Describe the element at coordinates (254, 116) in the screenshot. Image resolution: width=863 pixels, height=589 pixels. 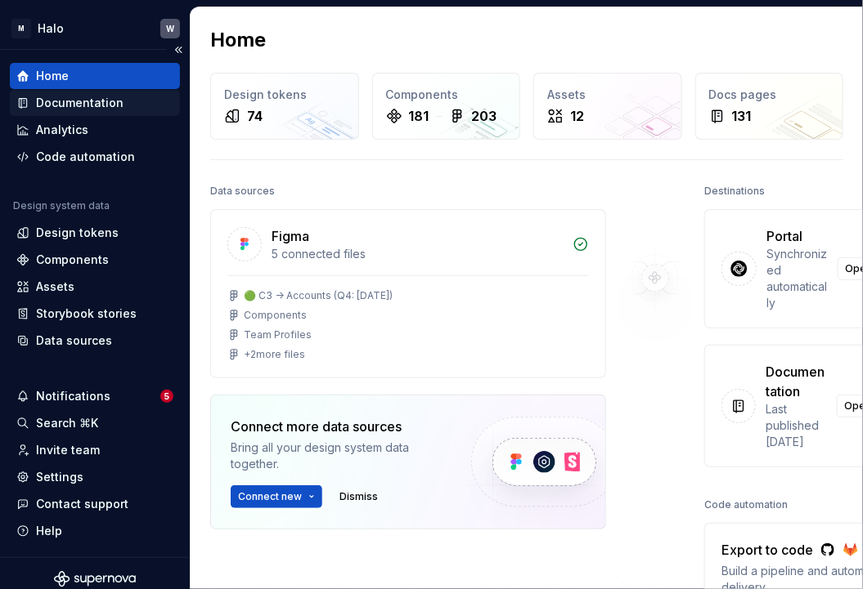
I see `div: 74` at that location.